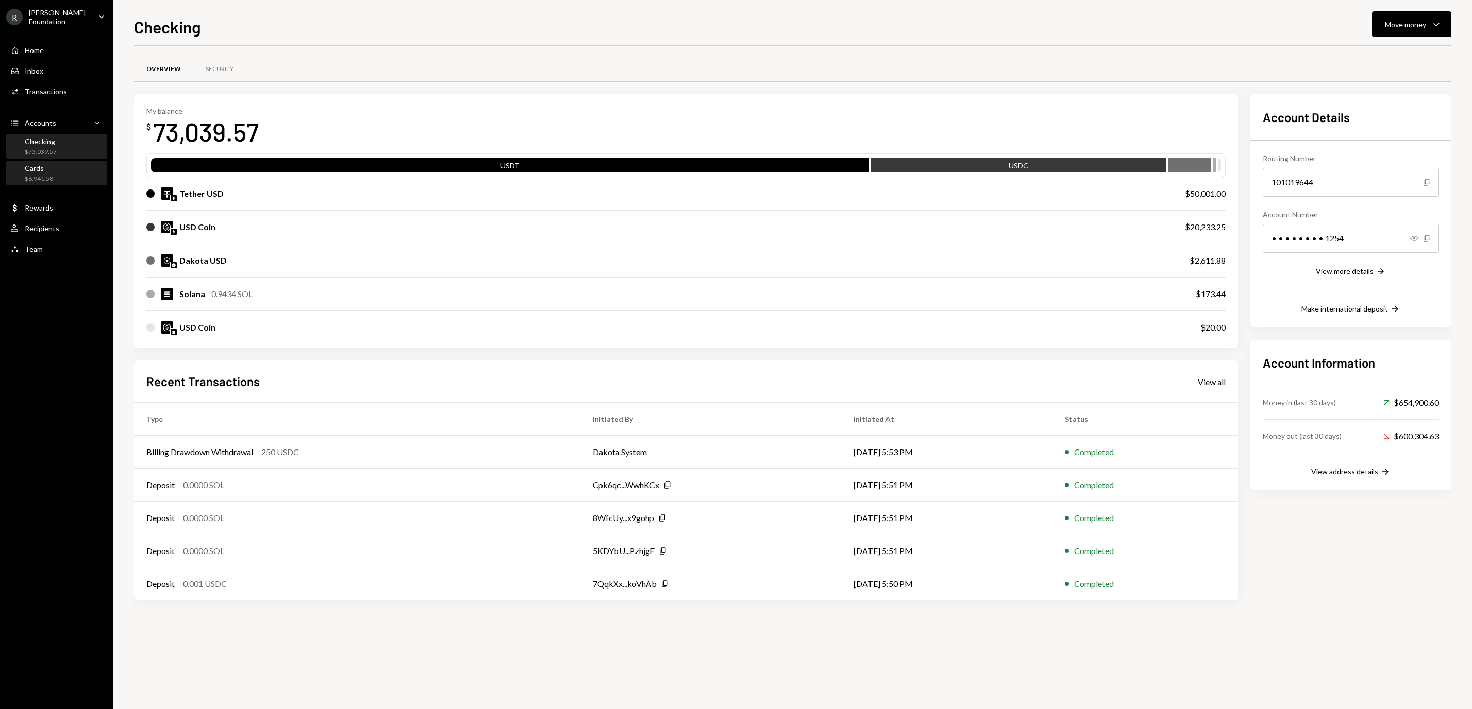 The height and width of the screenshot is (709, 1472). I want to click on button: View more details, so click(1350, 272).